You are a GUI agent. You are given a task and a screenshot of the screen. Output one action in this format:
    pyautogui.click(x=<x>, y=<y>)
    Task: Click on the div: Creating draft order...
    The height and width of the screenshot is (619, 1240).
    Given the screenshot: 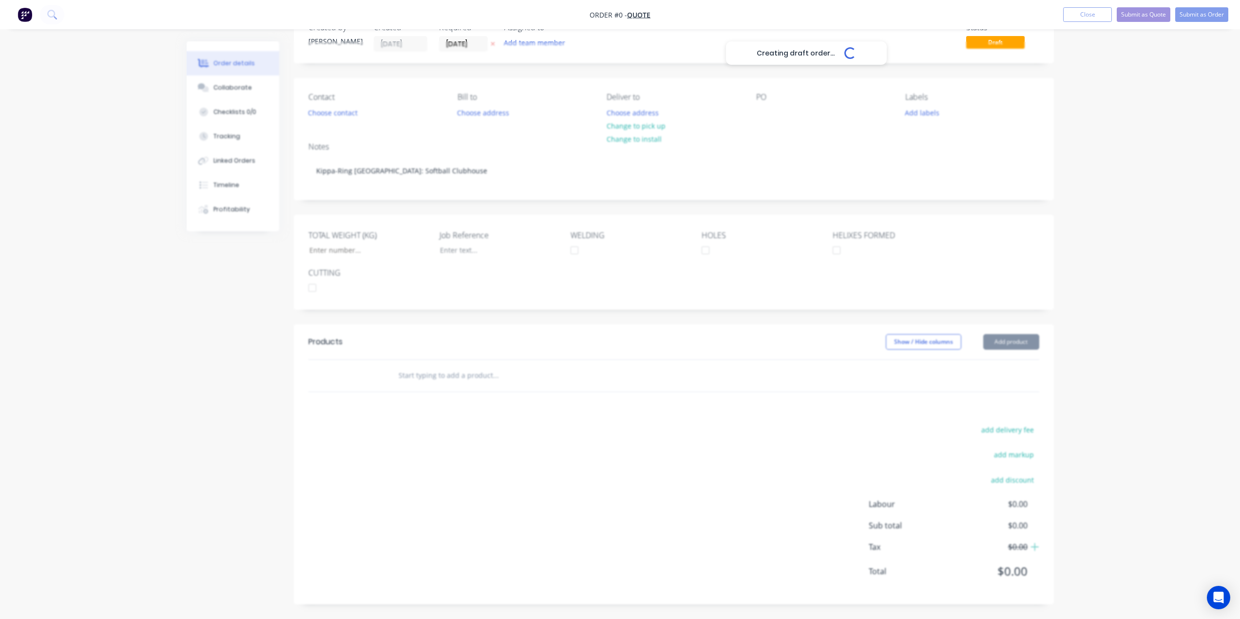 What is the action you would take?
    pyautogui.click(x=806, y=53)
    